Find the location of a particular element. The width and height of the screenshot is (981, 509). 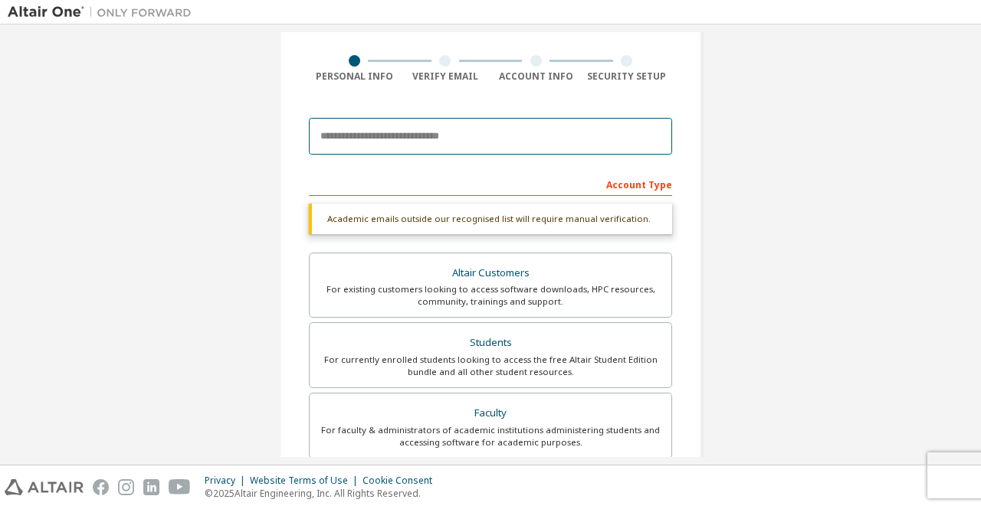

div: Security Setup is located at coordinates (627, 77).